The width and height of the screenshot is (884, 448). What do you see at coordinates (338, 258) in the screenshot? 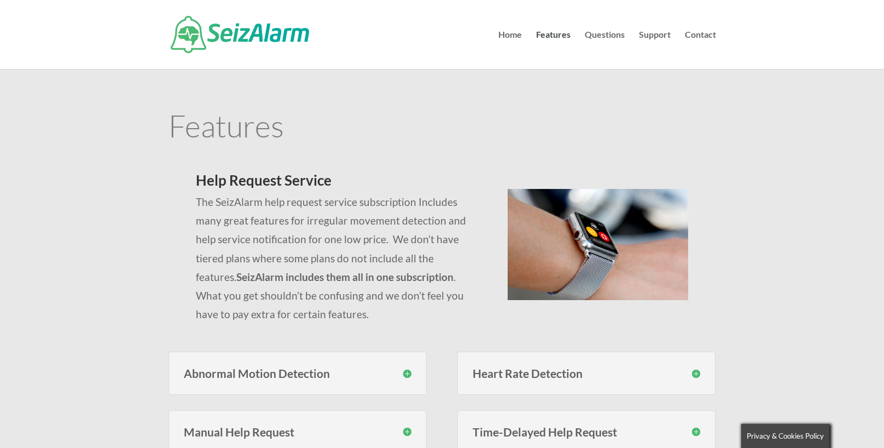
I see `p: The SeizAlarm help request service subscription Includes many great features for irregular moveme...` at bounding box center [338, 258].